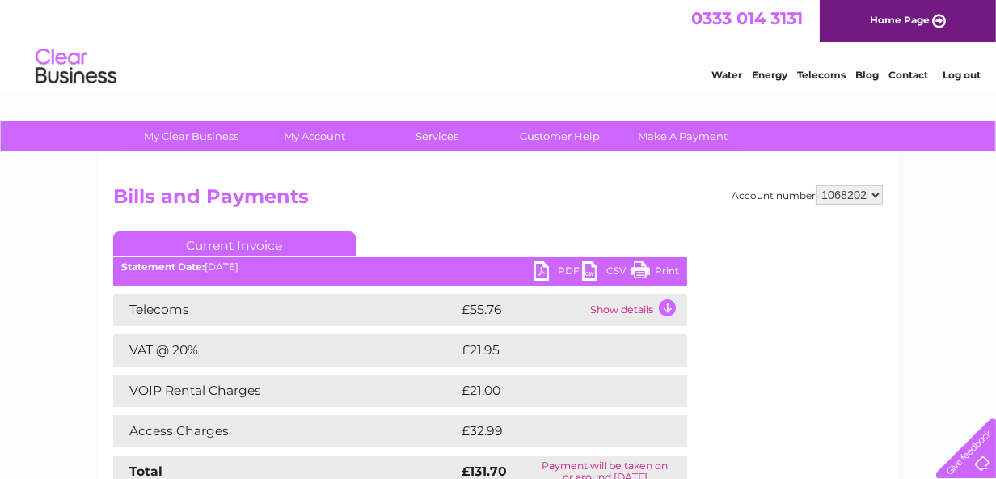 The width and height of the screenshot is (996, 479). Describe the element at coordinates (867, 74) in the screenshot. I see `a: Blog` at that location.